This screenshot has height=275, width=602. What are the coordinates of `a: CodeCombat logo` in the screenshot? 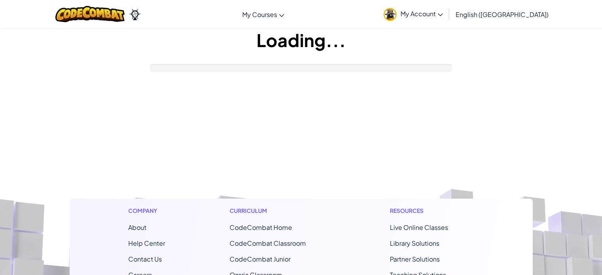 It's located at (90, 14).